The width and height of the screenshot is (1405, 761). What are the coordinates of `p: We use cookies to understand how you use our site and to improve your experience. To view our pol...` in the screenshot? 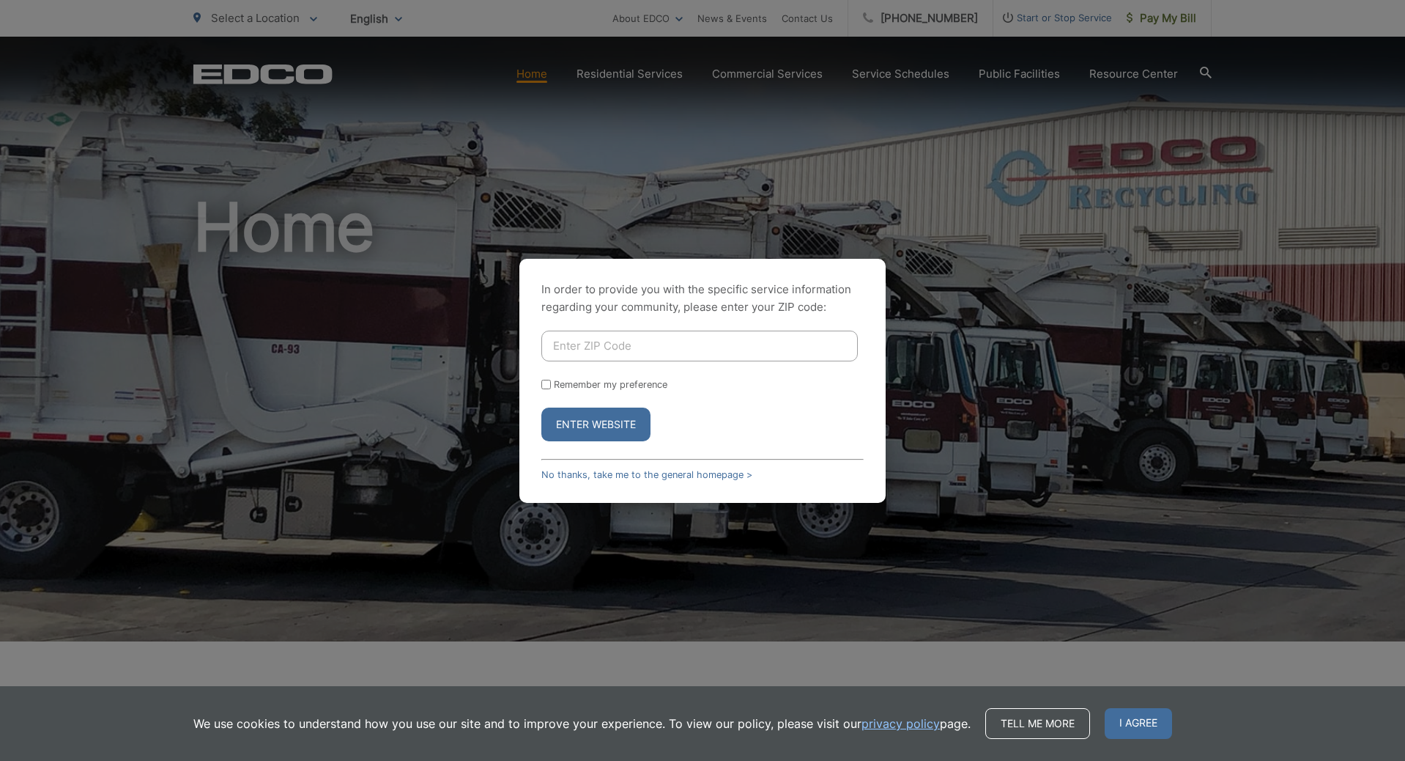 It's located at (582, 723).